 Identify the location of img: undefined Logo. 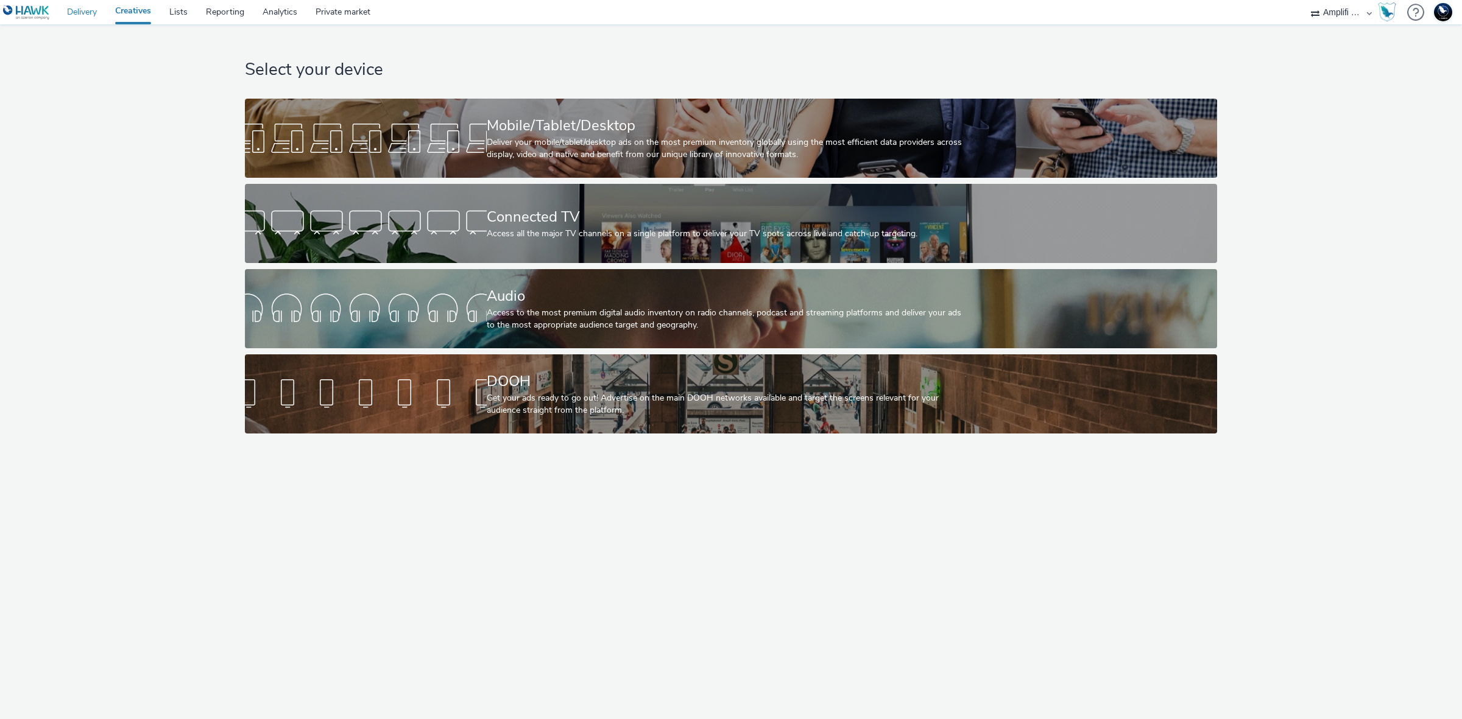
(26, 12).